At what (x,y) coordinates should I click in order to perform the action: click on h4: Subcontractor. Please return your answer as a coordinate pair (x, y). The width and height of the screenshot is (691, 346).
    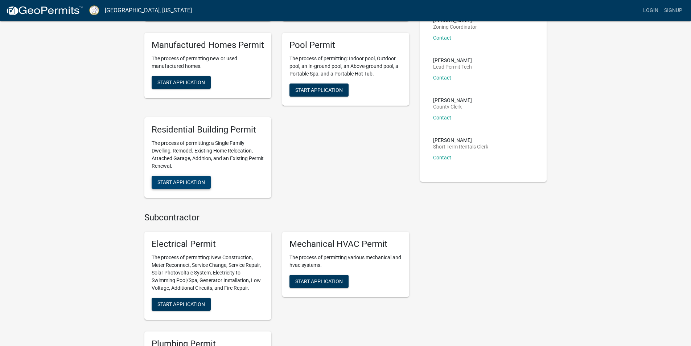
    Looking at the image, I should click on (277, 217).